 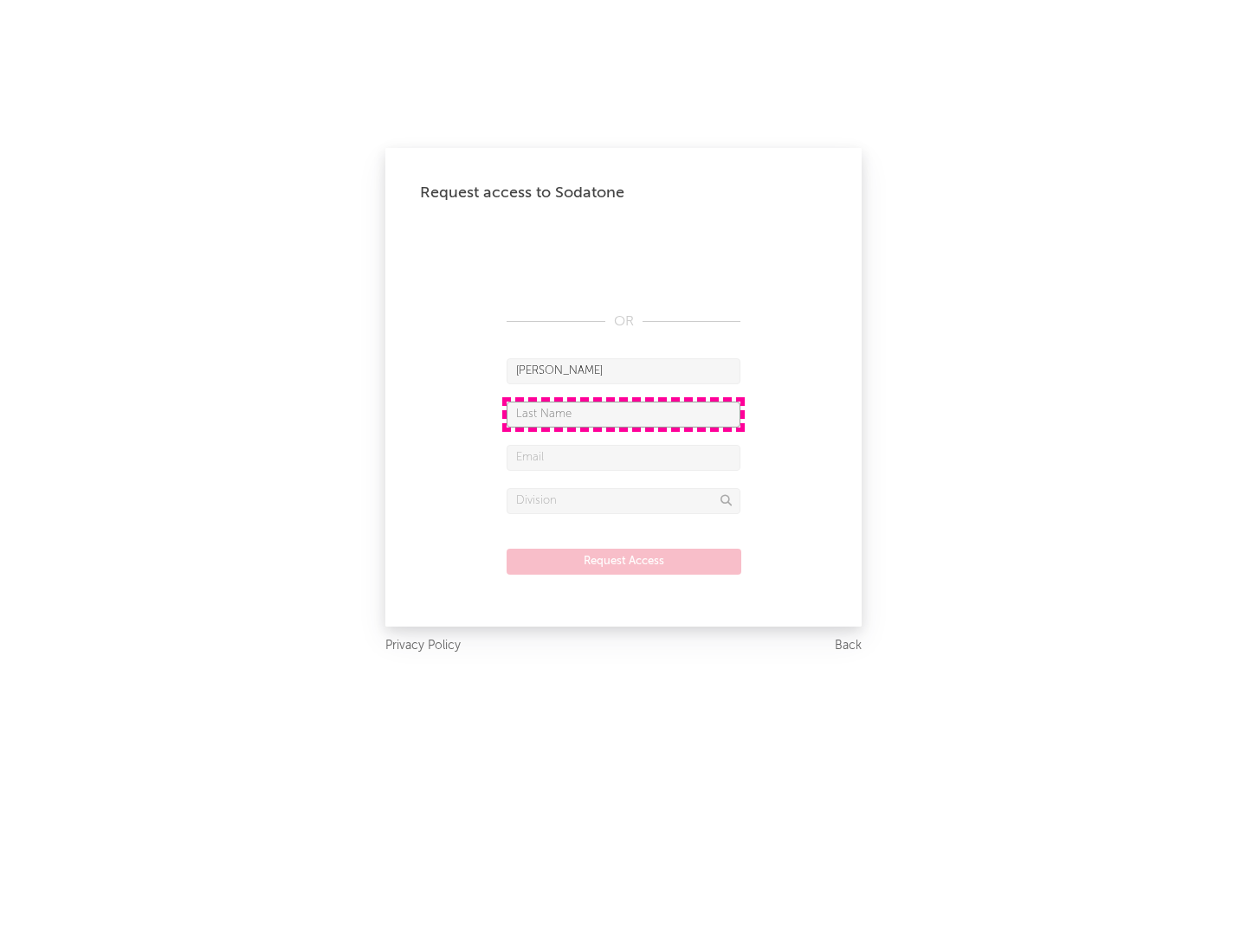 I want to click on a: Back, so click(x=848, y=646).